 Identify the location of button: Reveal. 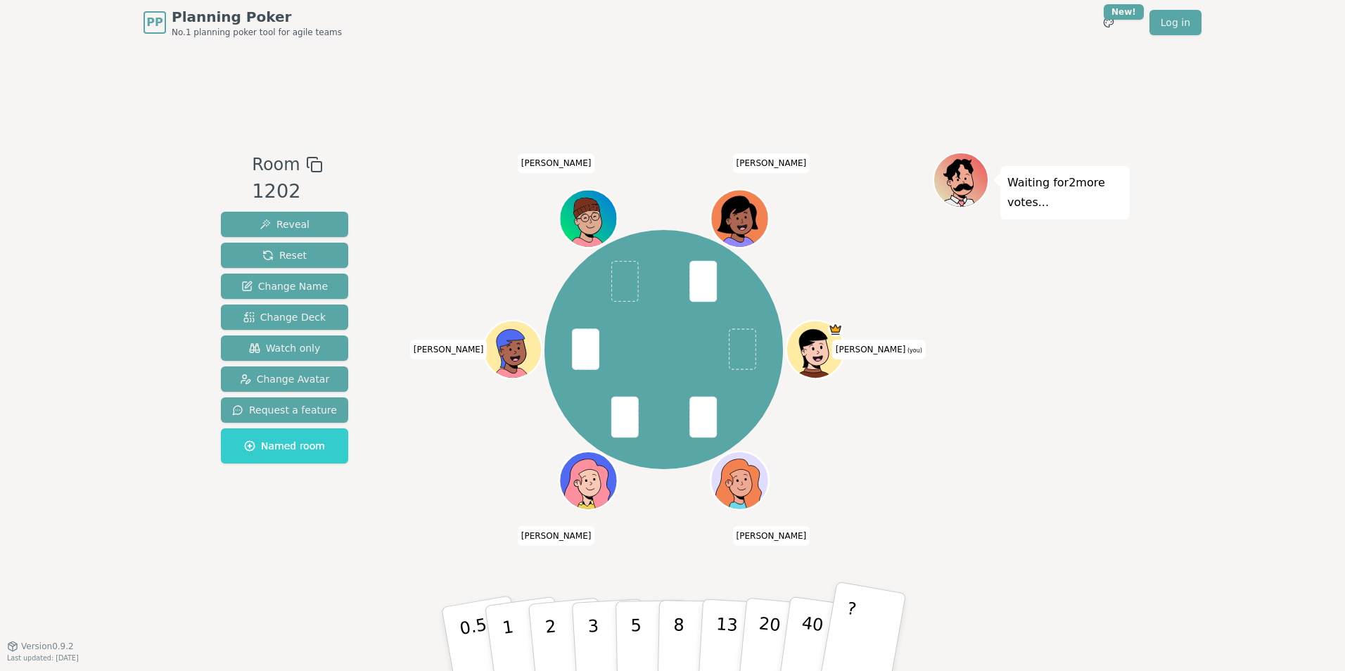
(284, 224).